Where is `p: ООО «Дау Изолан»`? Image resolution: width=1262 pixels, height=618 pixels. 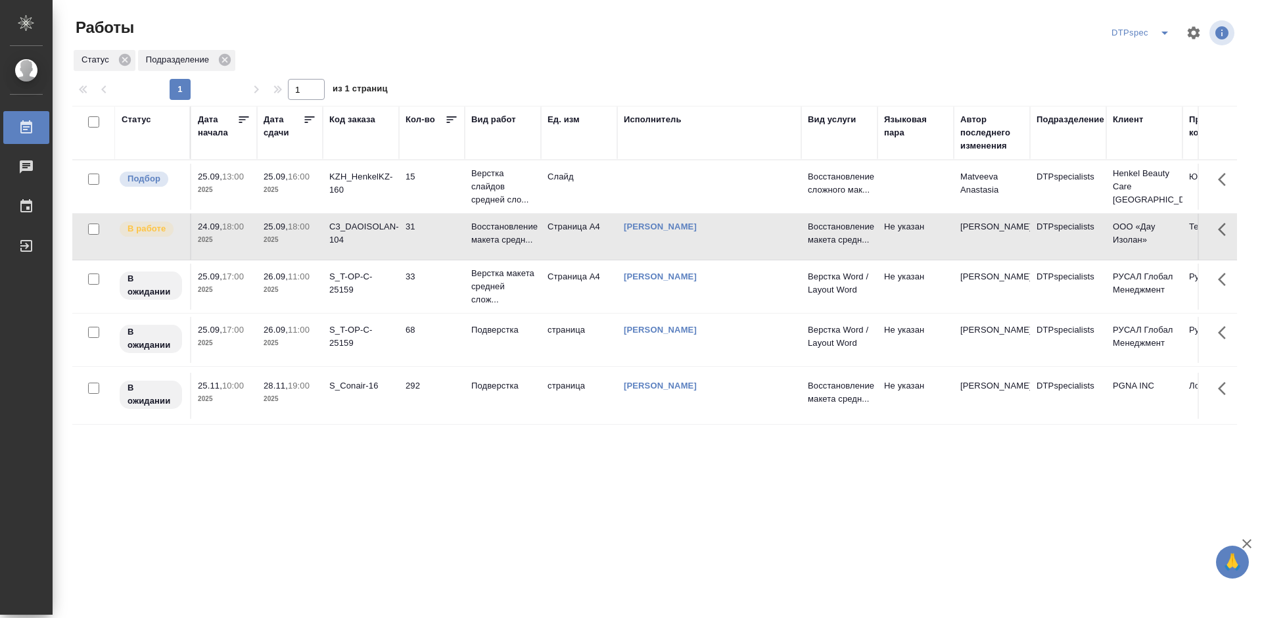 p: ООО «Дау Изолан» is located at coordinates (1144, 233).